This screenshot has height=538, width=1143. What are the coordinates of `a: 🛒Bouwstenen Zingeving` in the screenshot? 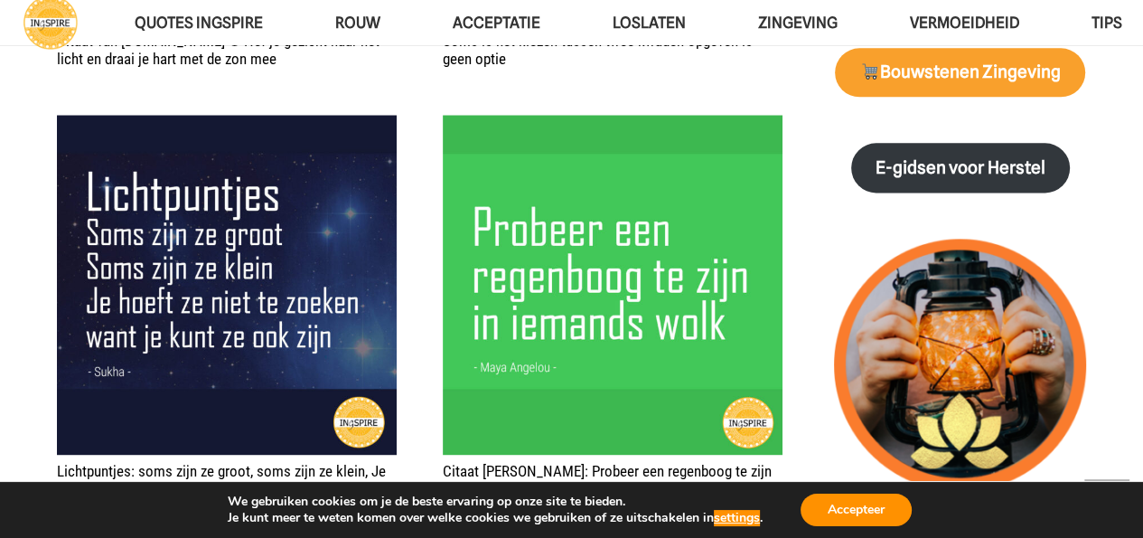 It's located at (960, 72).